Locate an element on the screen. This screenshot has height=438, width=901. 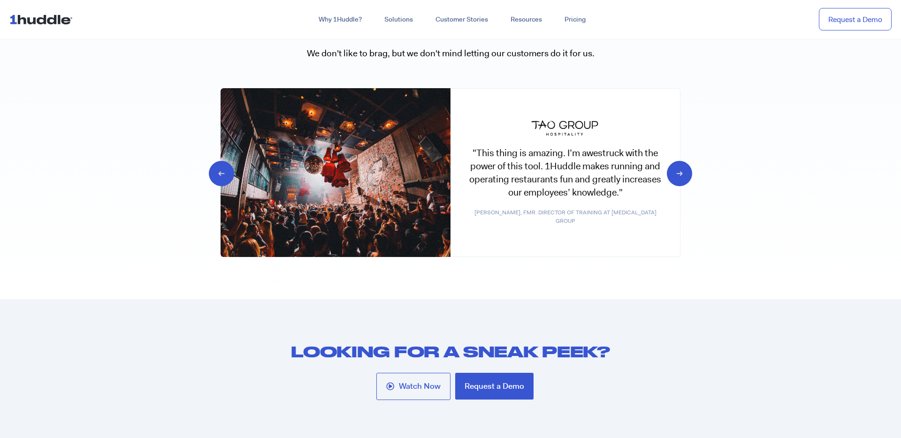
div: "This thing is amazing. I’m awestruck with the power of this tool. 1Huddle makes running and oper... is located at coordinates (565, 159).